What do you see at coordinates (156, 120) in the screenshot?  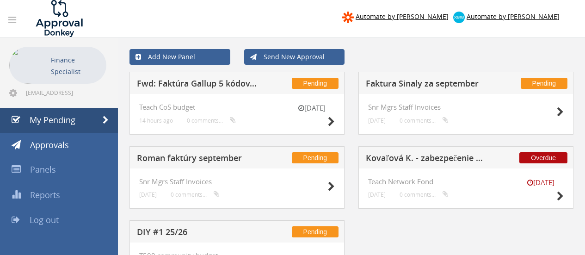 I see `small: 14 hours ago` at bounding box center [156, 120].